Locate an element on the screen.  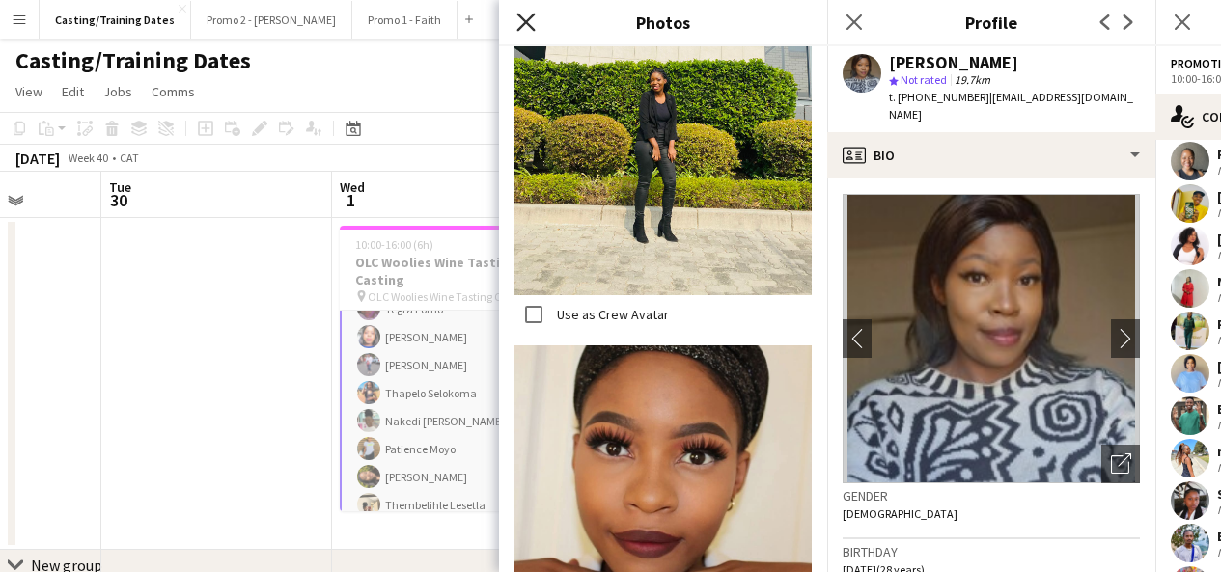
span: 10:00-16:00 (6h) is located at coordinates (394, 244).